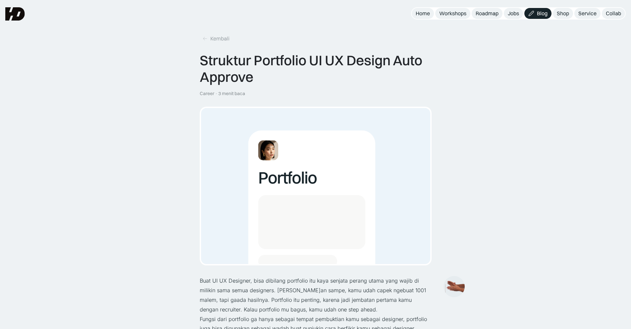 This screenshot has height=329, width=631. What do you see at coordinates (231, 93) in the screenshot?
I see `div: 3 menit baca` at bounding box center [231, 93].